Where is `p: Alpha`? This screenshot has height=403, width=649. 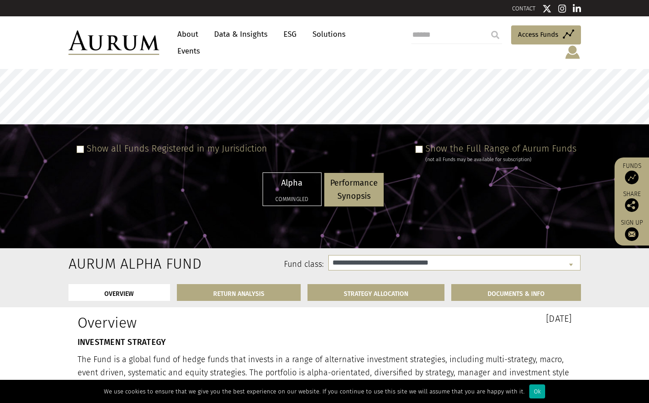
p: Alpha is located at coordinates (292, 183).